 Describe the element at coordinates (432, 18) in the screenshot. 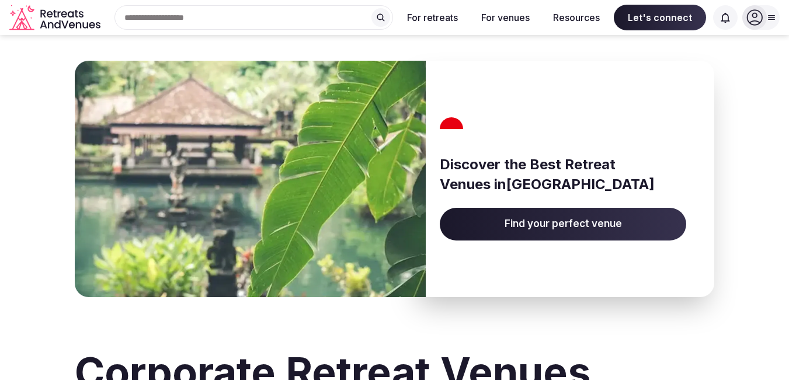

I see `button: For retreats` at that location.